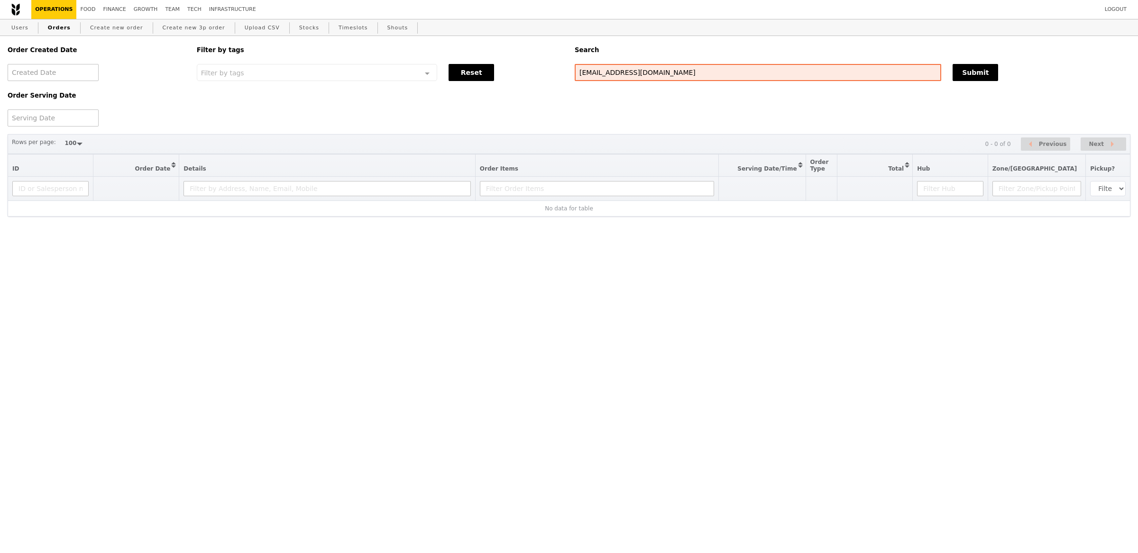  What do you see at coordinates (1102, 169) in the screenshot?
I see `span: Pickup?` at bounding box center [1102, 169].